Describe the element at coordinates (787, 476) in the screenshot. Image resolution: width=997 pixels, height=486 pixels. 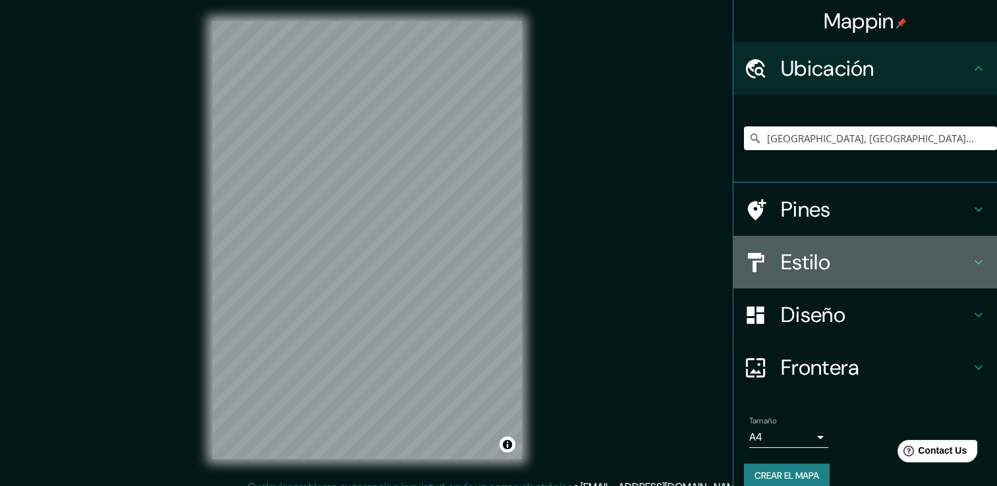
I see `font: Crear el mapa` at that location.